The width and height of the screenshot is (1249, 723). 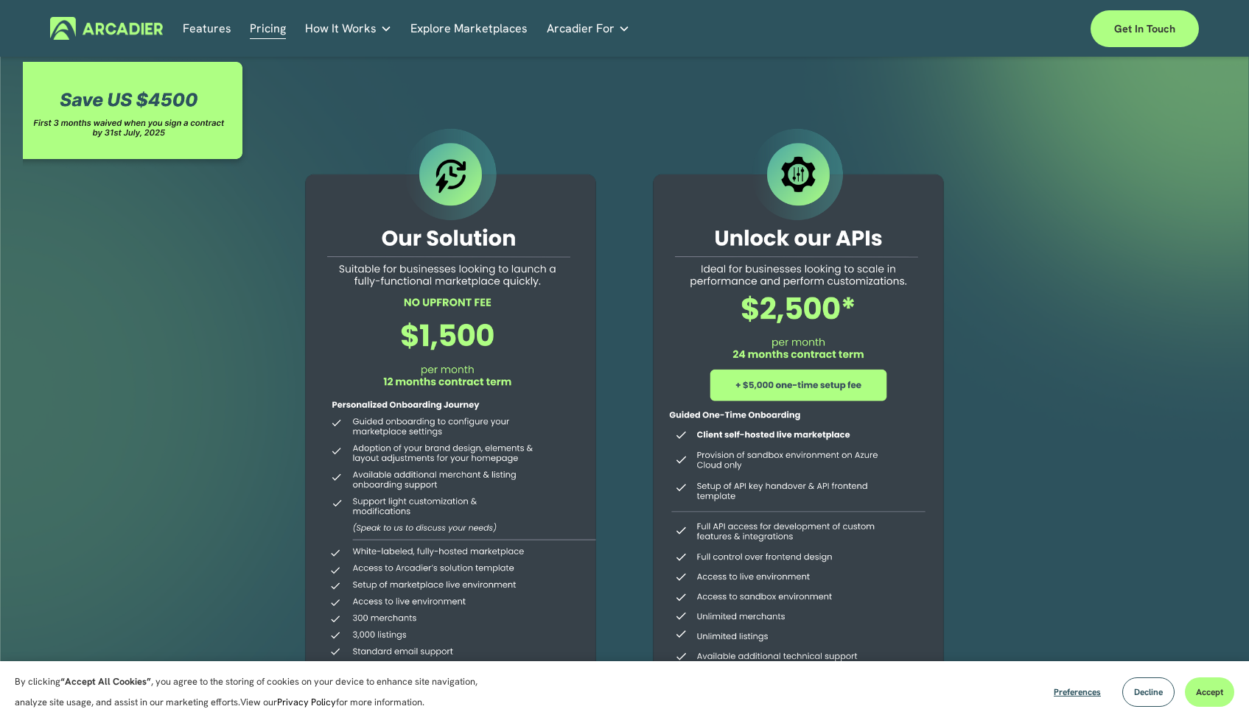 I want to click on span: Decline, so click(x=1148, y=692).